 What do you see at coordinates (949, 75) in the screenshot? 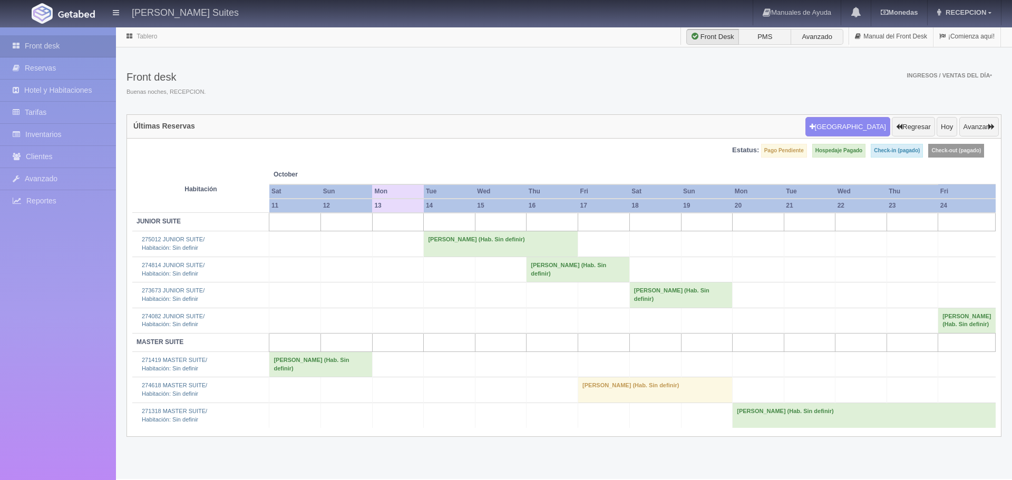
I see `span: Ingresos / Ventas del día` at bounding box center [949, 75].